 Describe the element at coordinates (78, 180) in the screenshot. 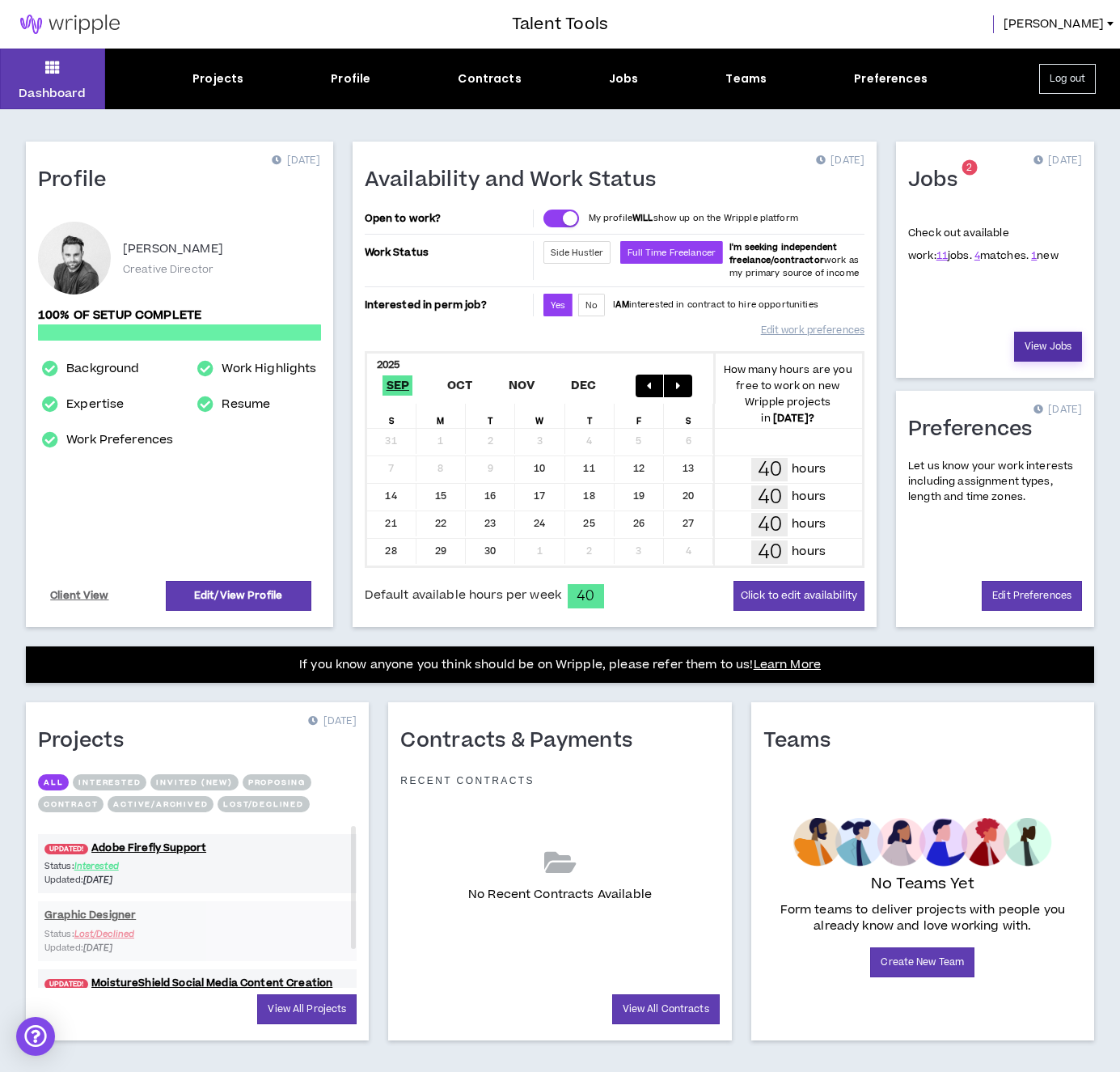

I see `h1: Profile` at that location.